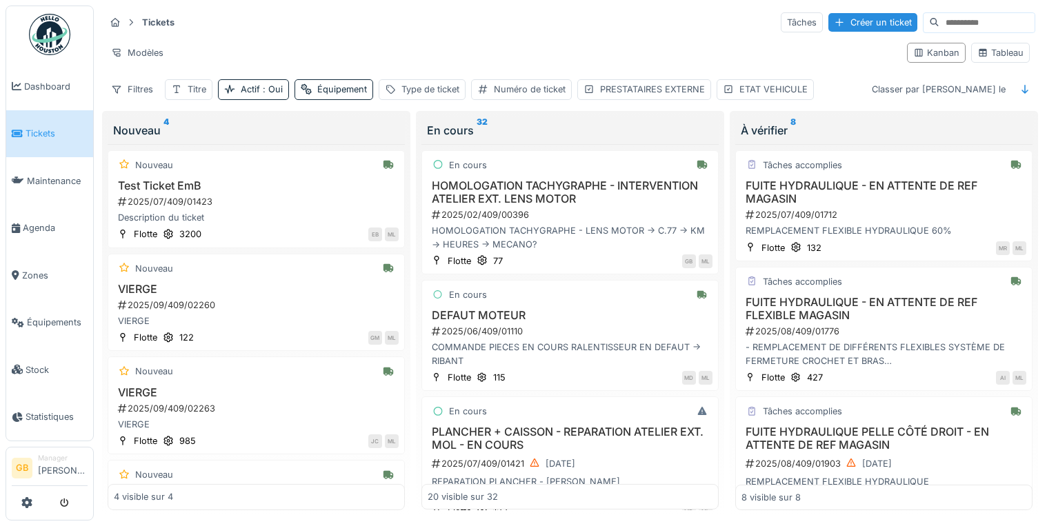 The height and width of the screenshot is (526, 1047). Describe the element at coordinates (54, 275) in the screenshot. I see `span: Zones` at that location.